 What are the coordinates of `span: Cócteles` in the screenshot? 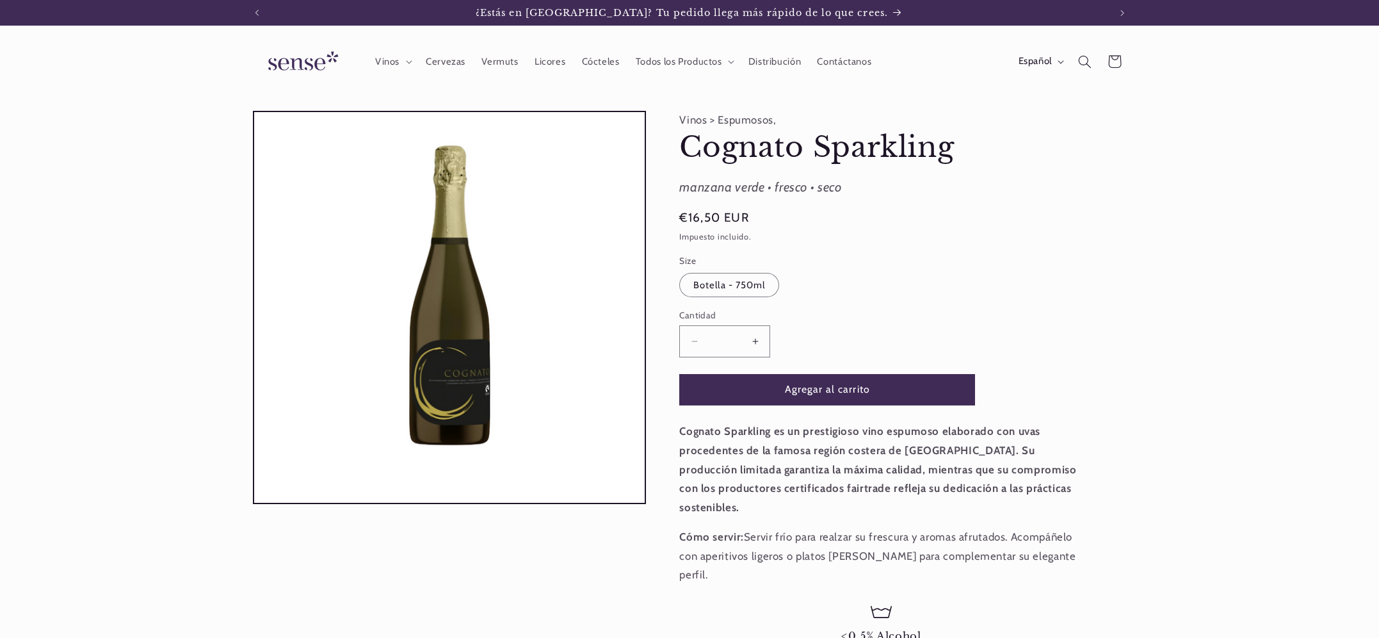 It's located at (601, 61).